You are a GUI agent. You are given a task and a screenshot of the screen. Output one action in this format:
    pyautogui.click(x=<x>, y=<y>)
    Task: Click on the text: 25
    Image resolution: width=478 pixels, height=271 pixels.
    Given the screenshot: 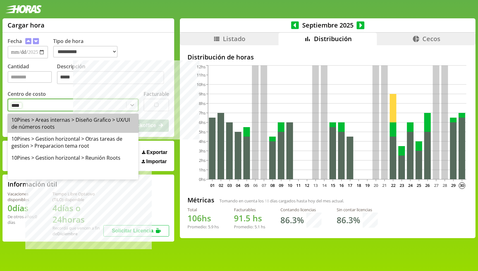 What is the action you would take?
    pyautogui.click(x=419, y=185)
    